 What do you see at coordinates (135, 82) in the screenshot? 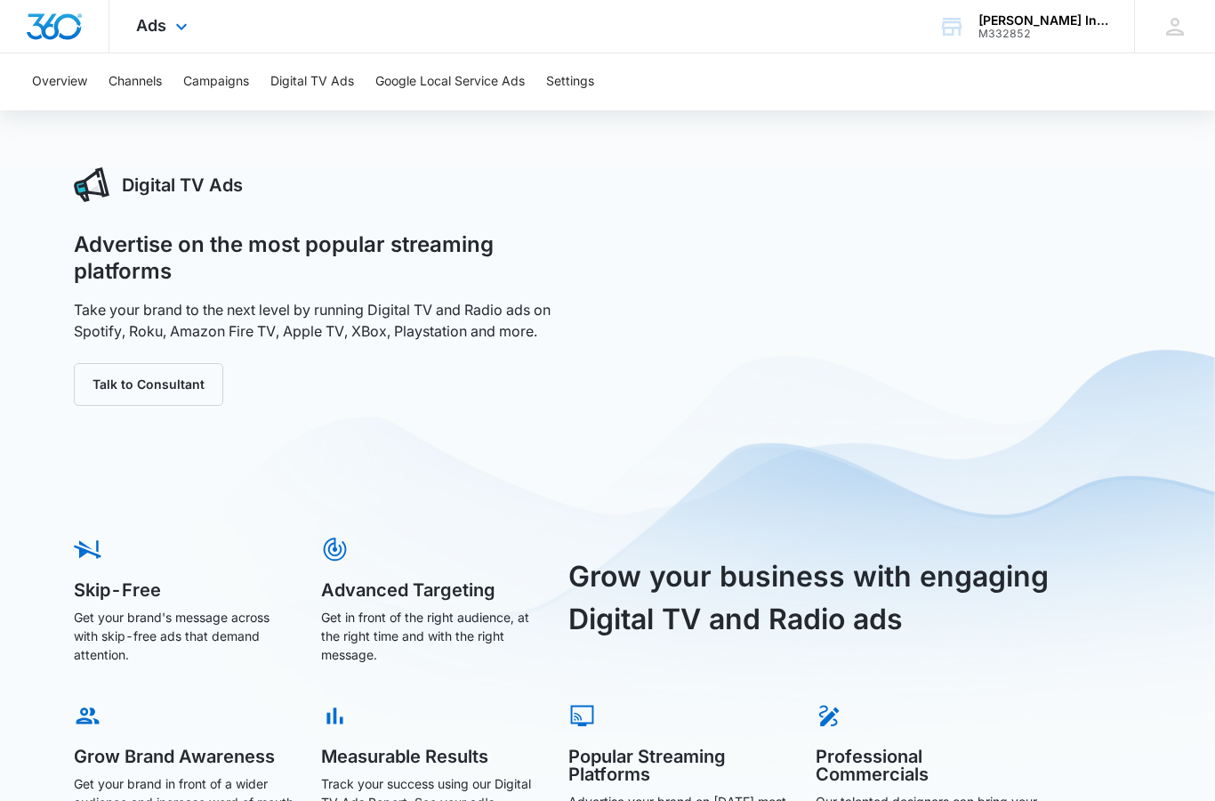
I see `button: Channels` at bounding box center [135, 82].